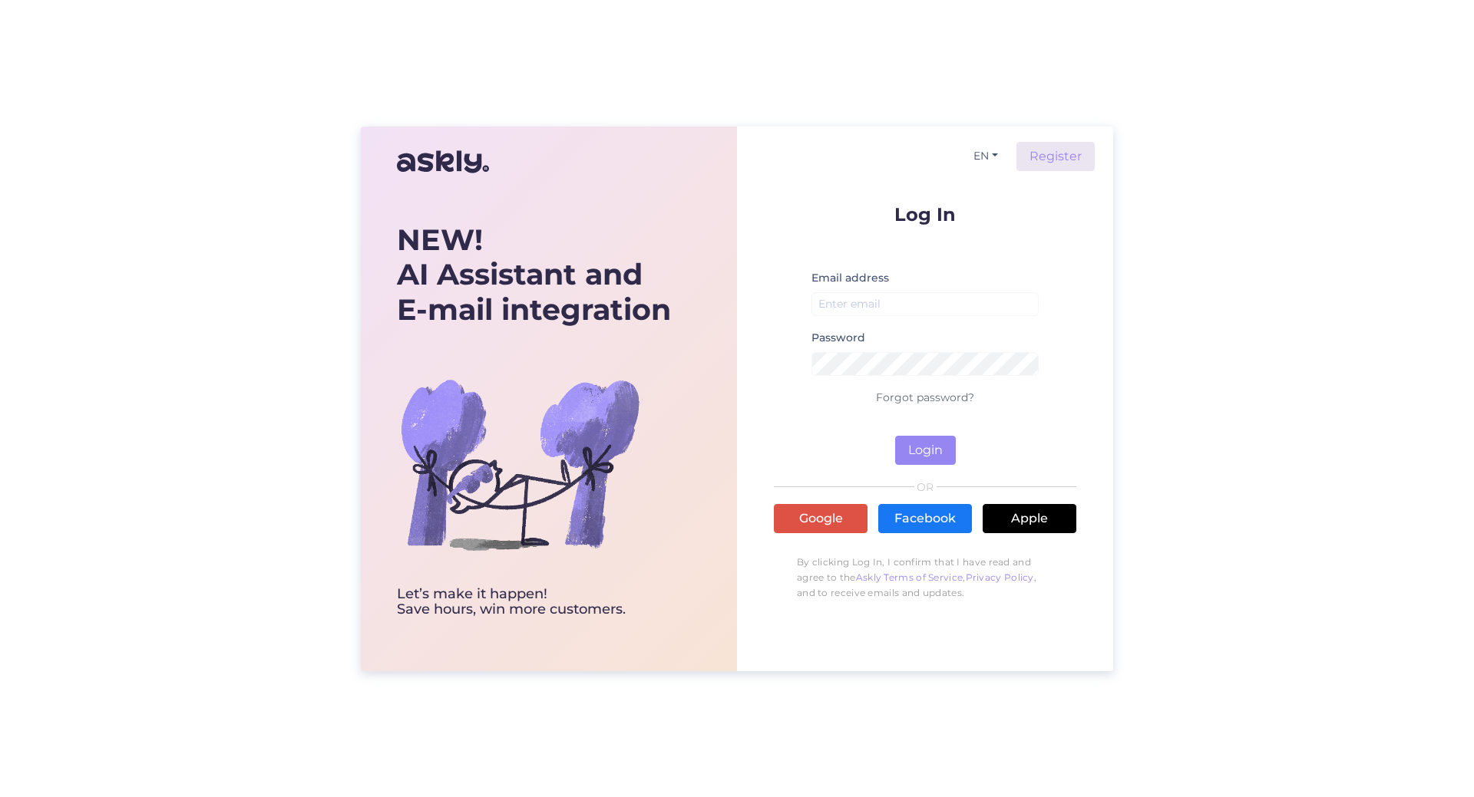 This screenshot has height=797, width=1474. Describe the element at coordinates (1055, 157) in the screenshot. I see `a: Register` at that location.